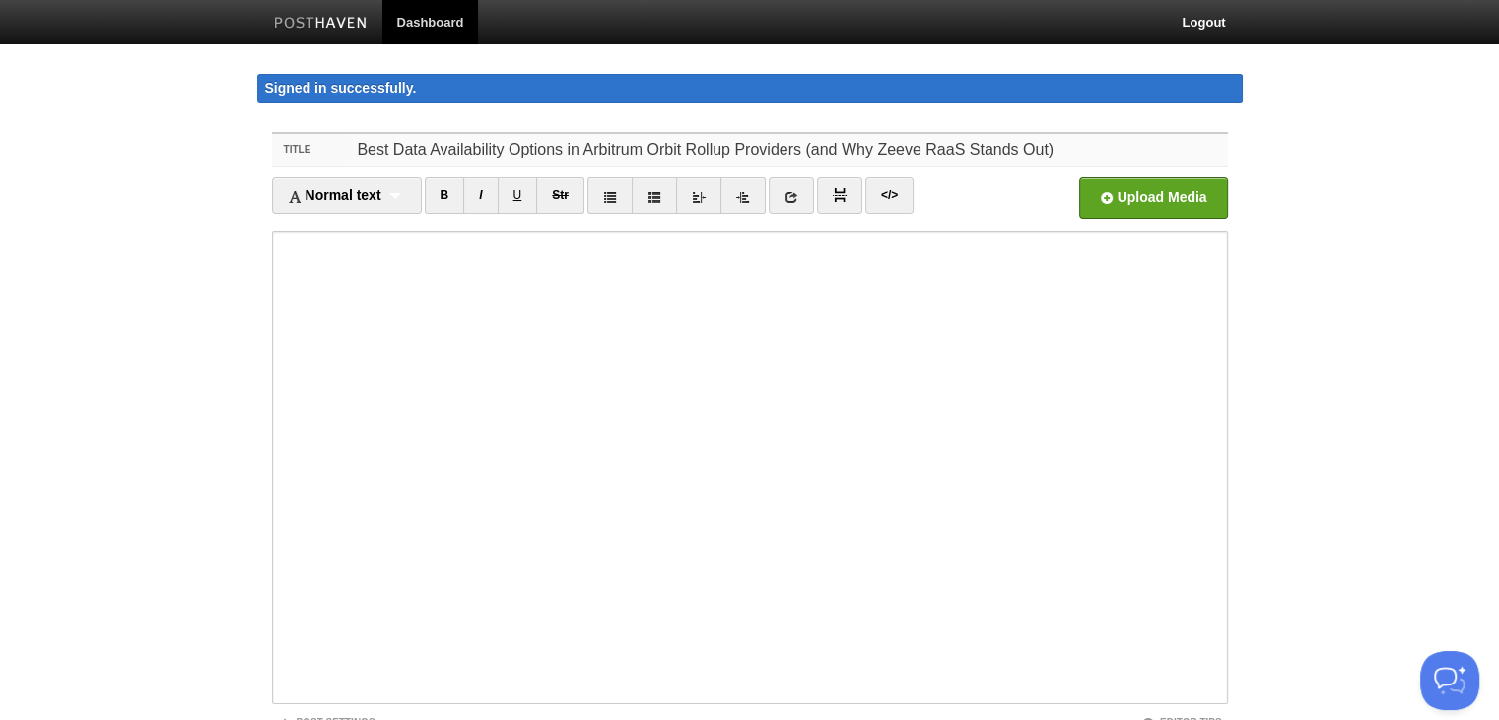  I want to click on a: U, so click(518, 195).